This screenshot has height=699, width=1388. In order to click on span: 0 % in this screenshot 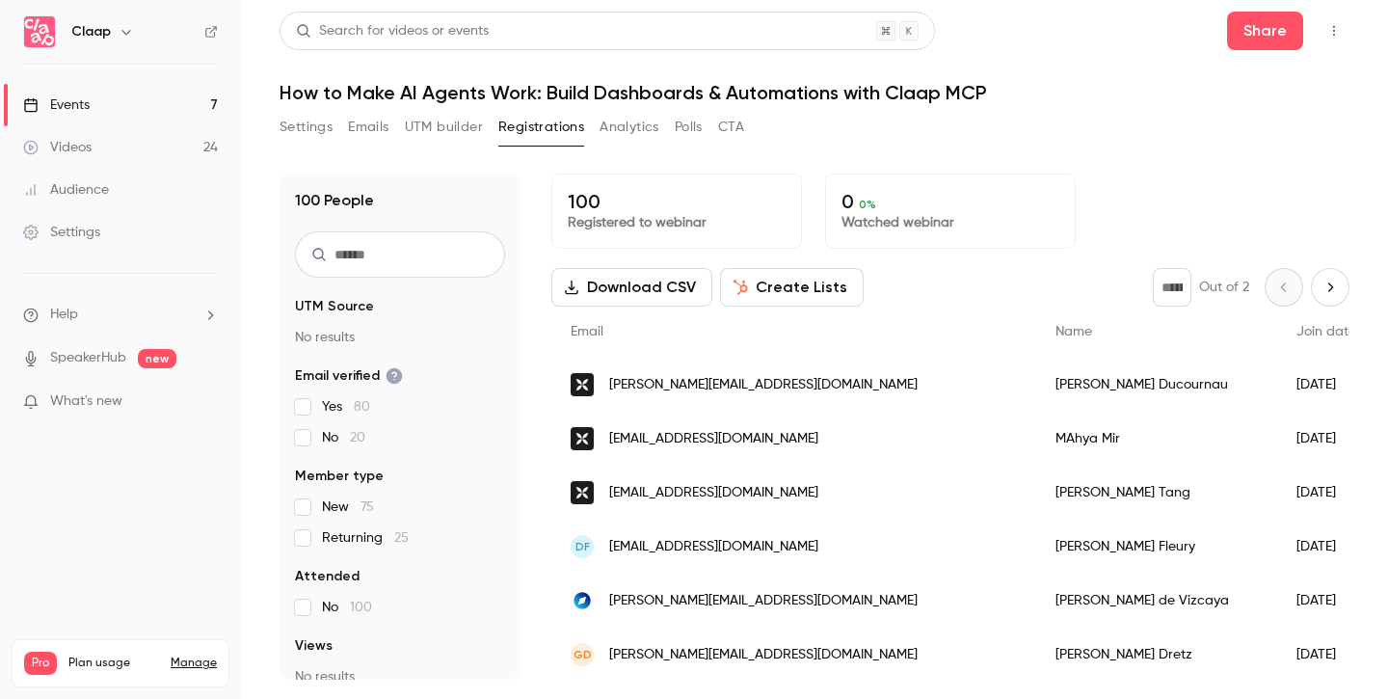, I will do `click(868, 204)`.